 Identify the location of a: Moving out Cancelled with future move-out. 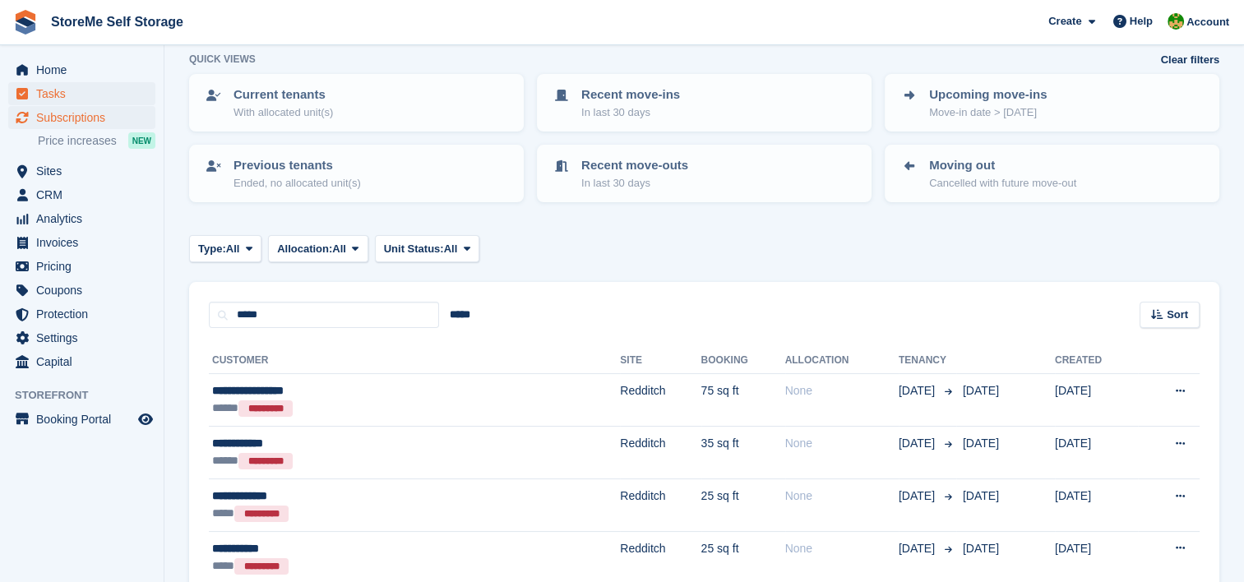
(1052, 174).